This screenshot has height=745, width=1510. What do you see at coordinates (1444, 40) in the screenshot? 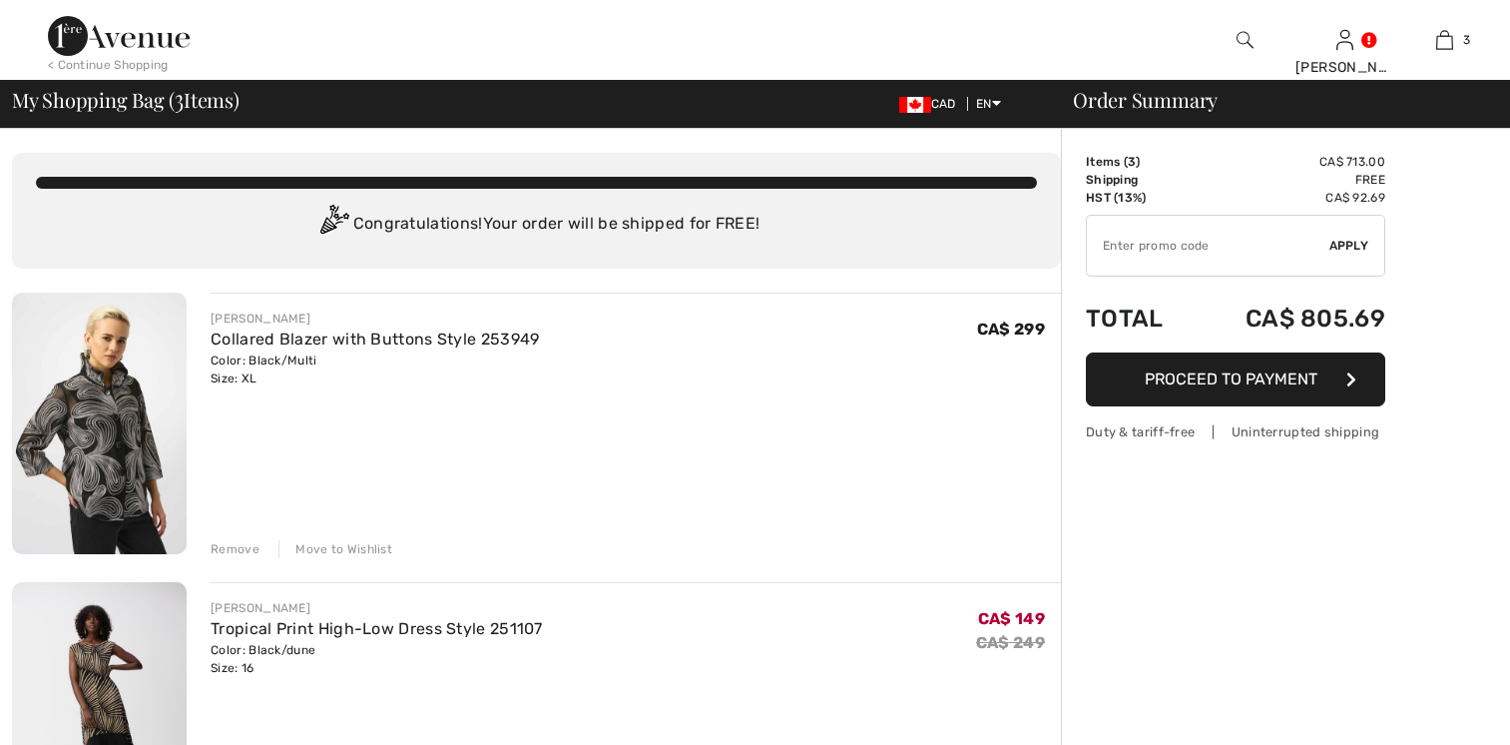
I see `img: My Bag` at bounding box center [1444, 40].